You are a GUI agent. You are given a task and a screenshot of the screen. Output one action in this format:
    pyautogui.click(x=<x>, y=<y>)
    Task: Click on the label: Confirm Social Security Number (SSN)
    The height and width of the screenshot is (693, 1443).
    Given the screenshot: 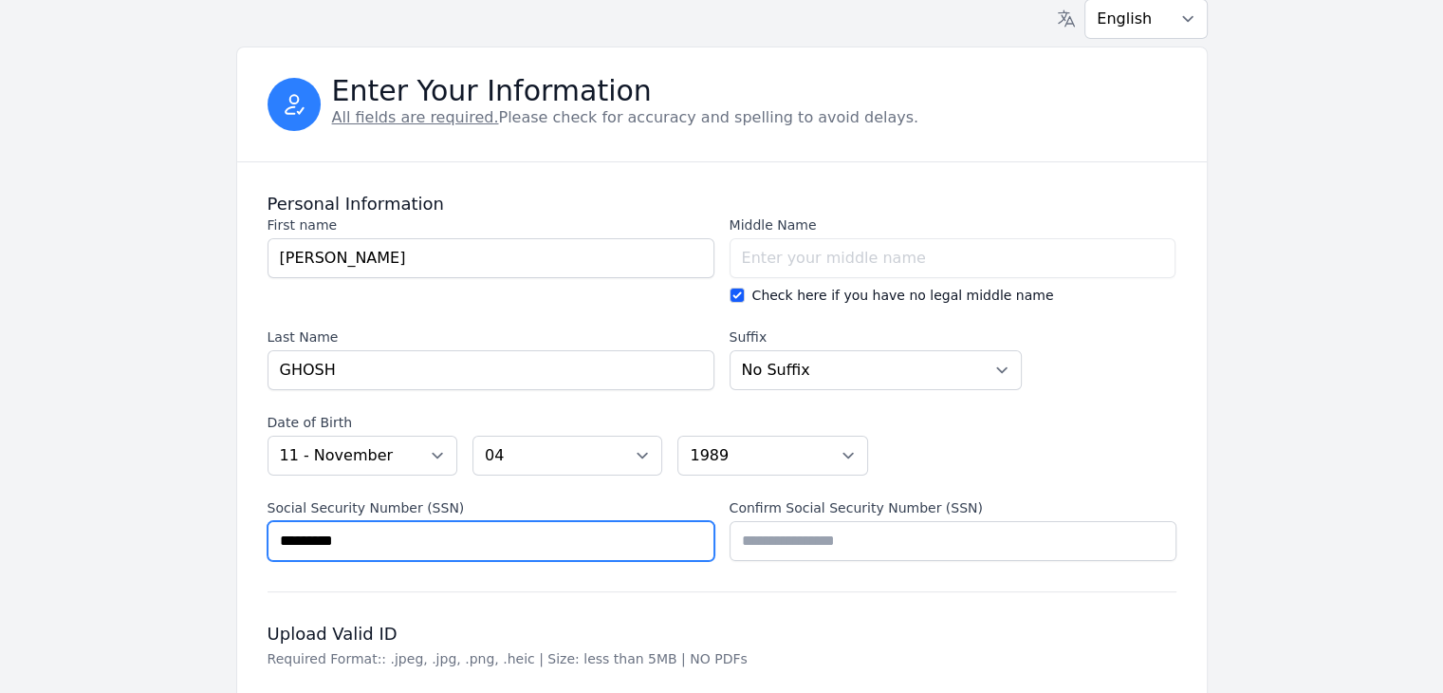 What is the action you would take?
    pyautogui.click(x=953, y=508)
    